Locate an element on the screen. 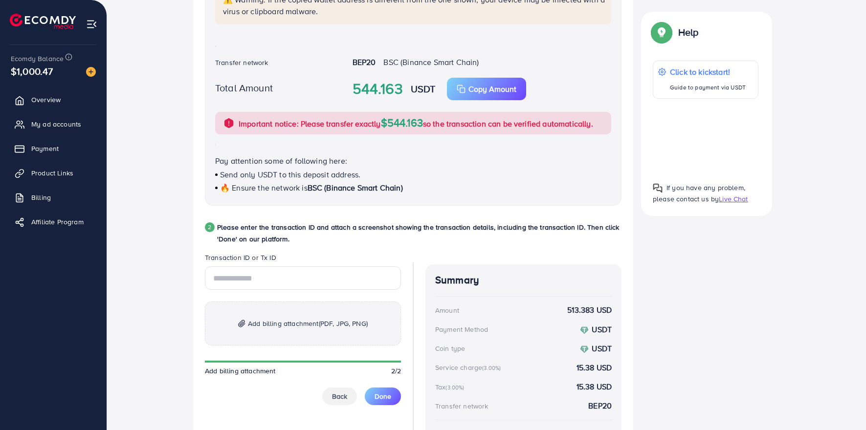 The width and height of the screenshot is (866, 430). h4: Summary is located at coordinates (523, 280).